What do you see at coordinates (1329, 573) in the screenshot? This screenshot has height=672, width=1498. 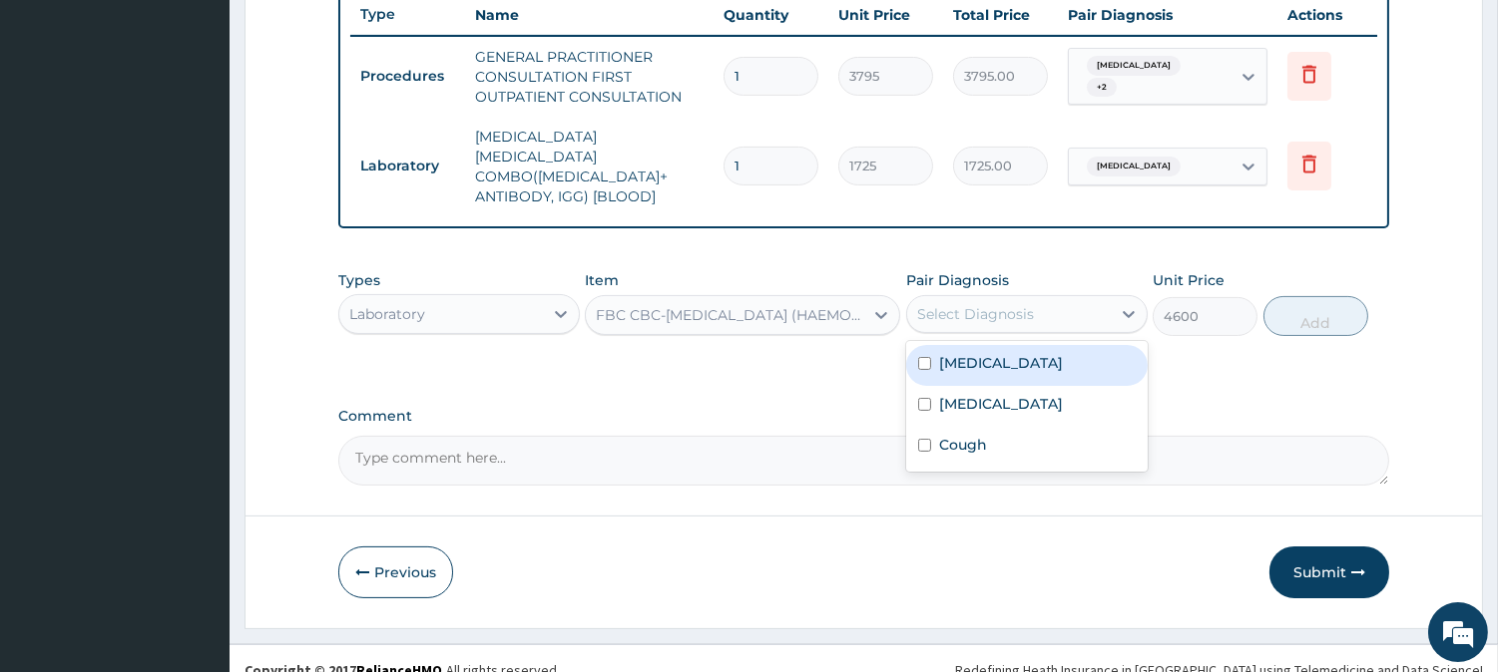 I see `button: Submit` at bounding box center [1329, 573].